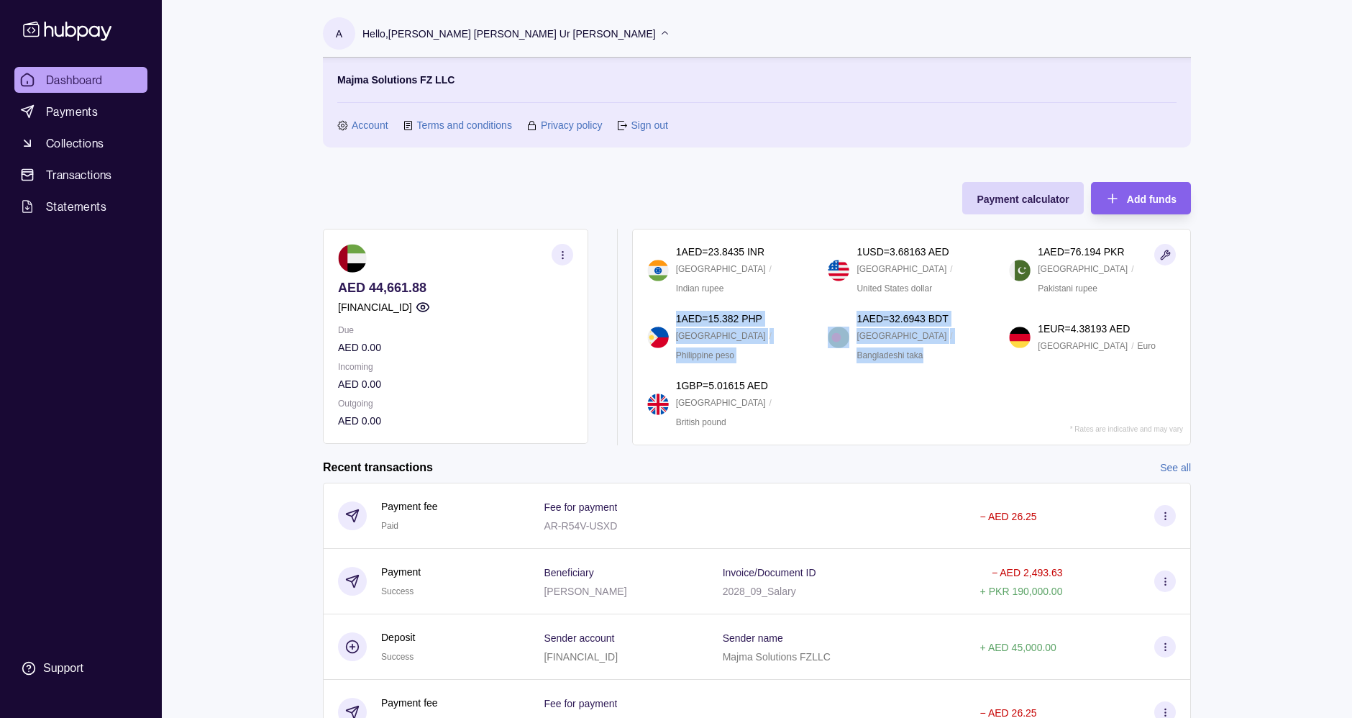  I want to click on p: 2028_09_Salary, so click(759, 591).